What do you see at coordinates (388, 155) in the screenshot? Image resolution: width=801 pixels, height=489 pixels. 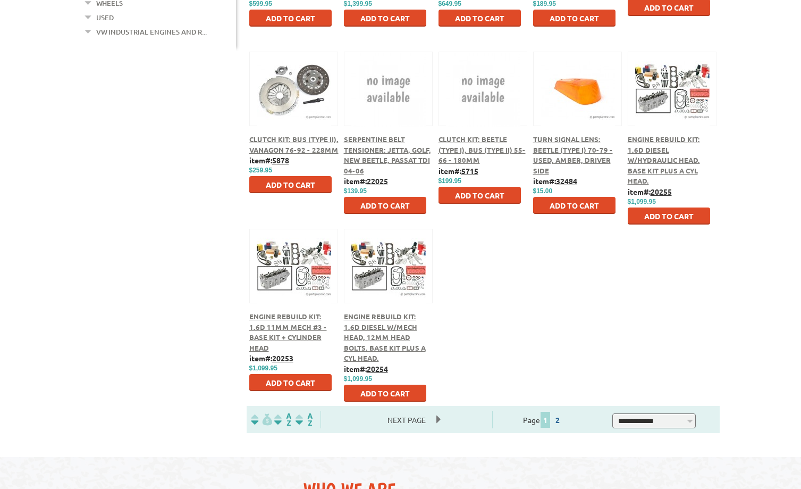 I see `span: Serpentine Belt Tensioner: Jetta, Golf, New Beetle, Passat TDI 04-06` at bounding box center [388, 155].